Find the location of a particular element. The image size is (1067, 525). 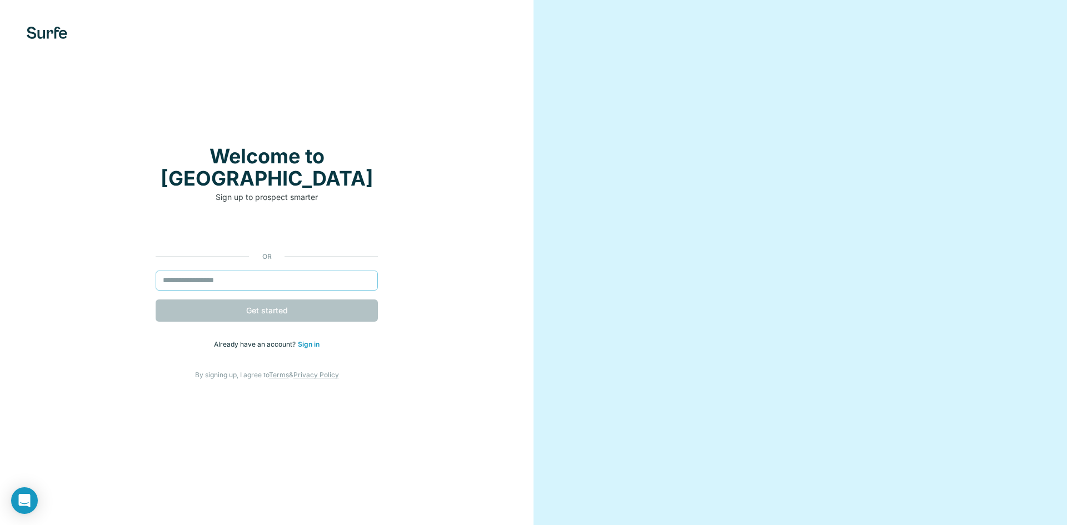

div: Open Intercom Messenger is located at coordinates (24, 501).